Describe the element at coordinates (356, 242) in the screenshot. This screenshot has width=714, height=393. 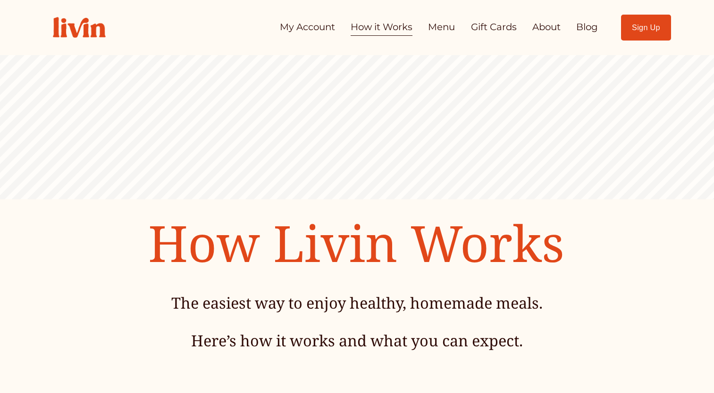
I see `span: How Livin Works` at that location.